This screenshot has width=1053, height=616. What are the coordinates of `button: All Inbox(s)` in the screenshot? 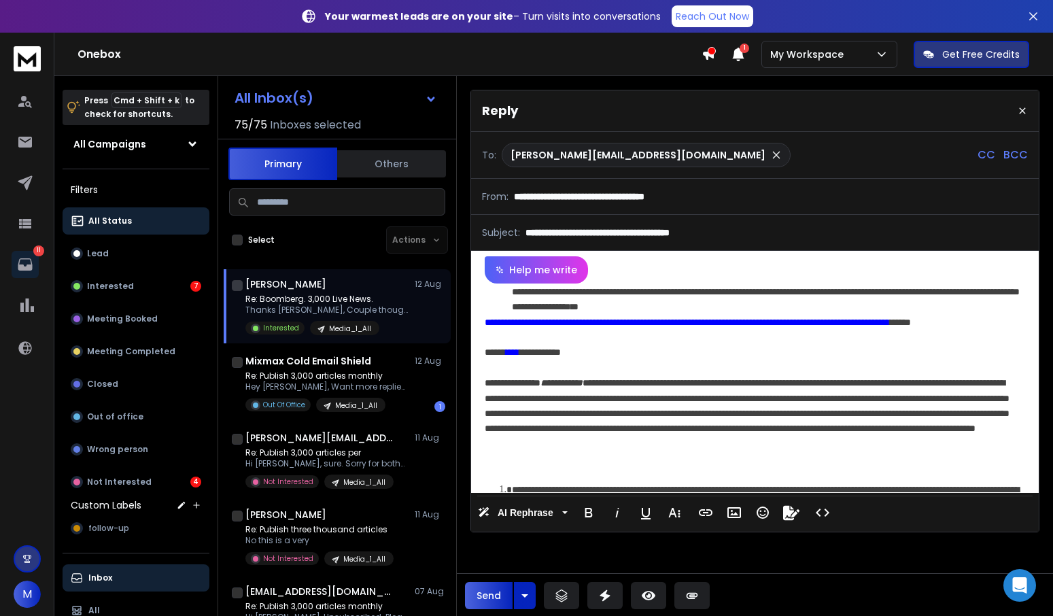 It's located at (336, 98).